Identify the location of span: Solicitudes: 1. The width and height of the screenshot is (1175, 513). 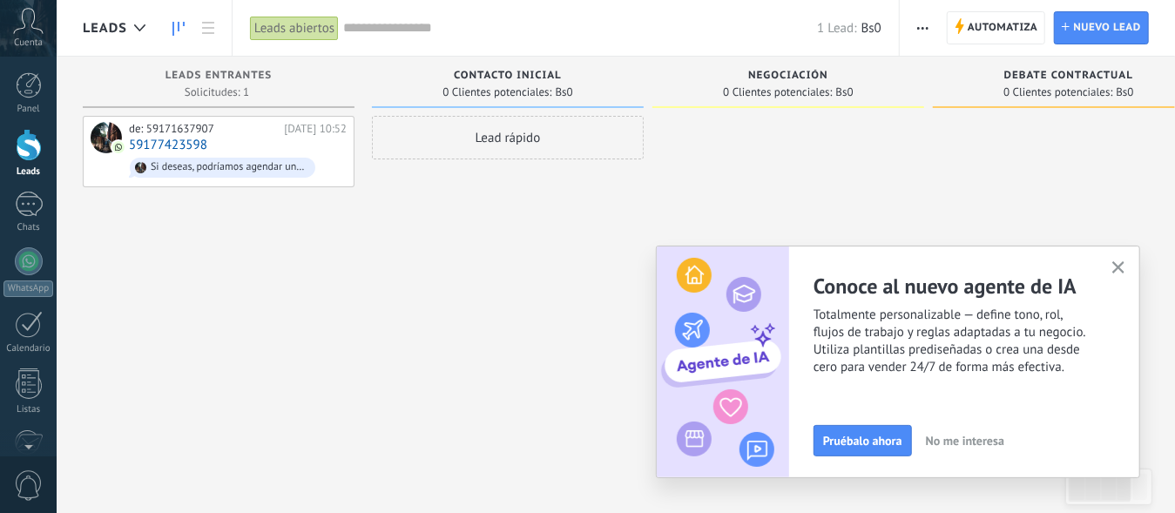
(217, 92).